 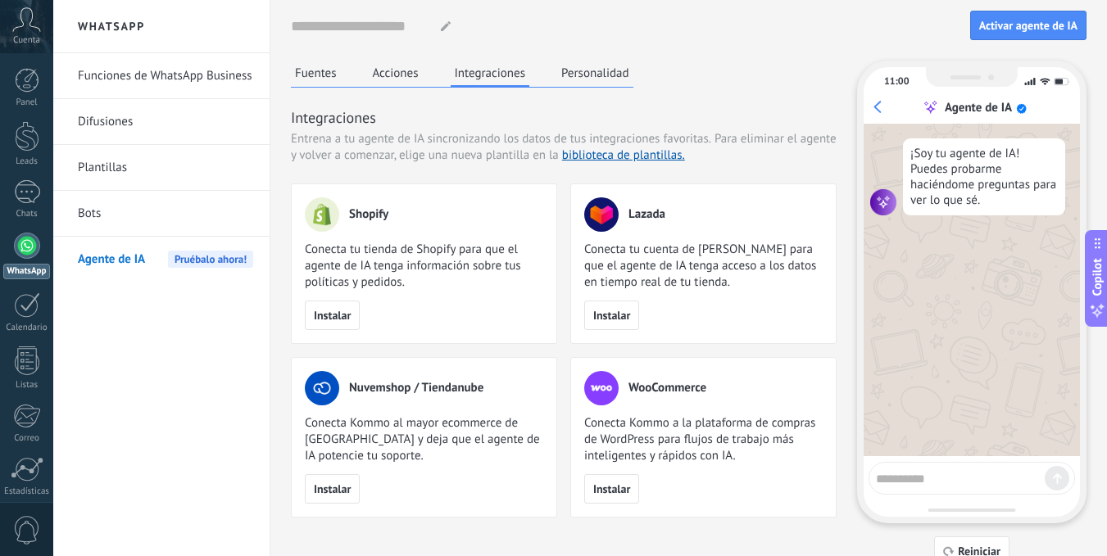 I want to click on h3: Integraciones, so click(x=564, y=117).